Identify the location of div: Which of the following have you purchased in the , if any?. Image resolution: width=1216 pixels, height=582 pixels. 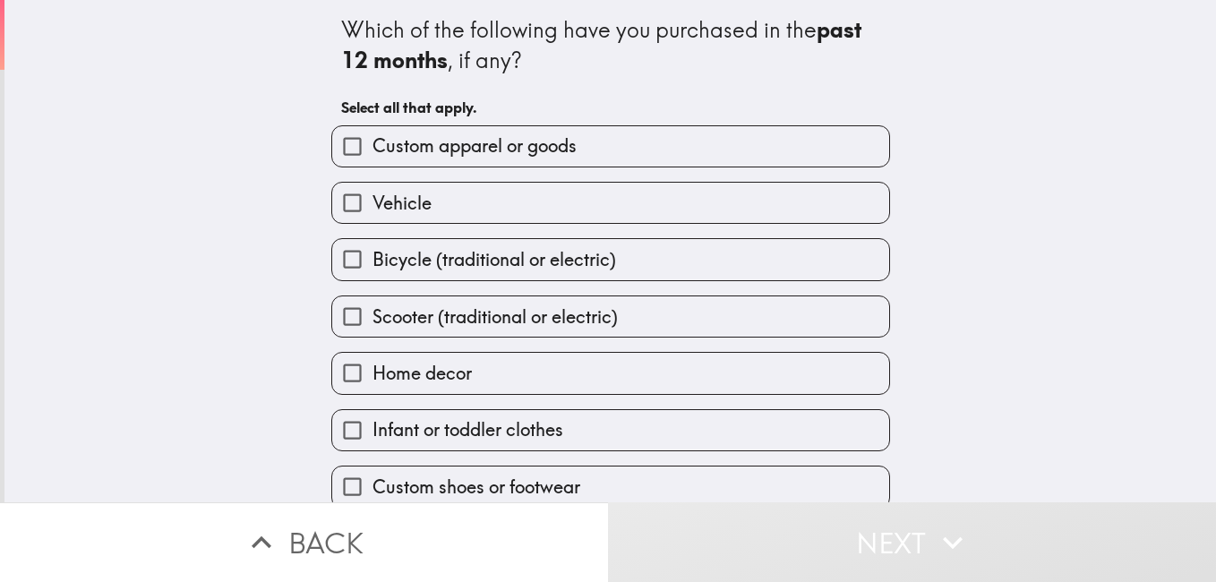
(611, 45).